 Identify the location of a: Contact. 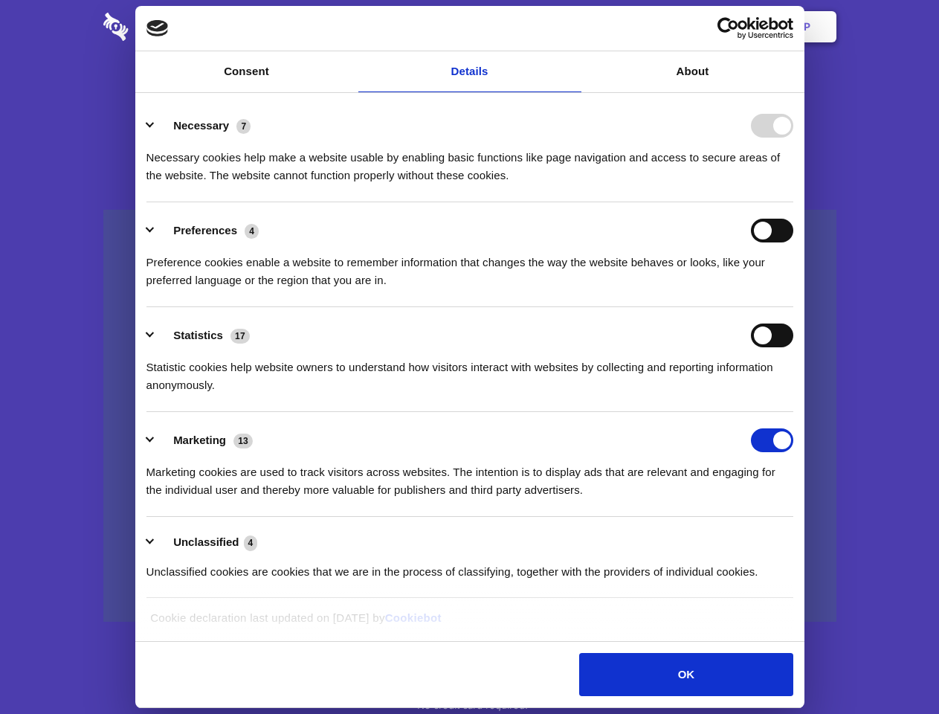
(637, 27).